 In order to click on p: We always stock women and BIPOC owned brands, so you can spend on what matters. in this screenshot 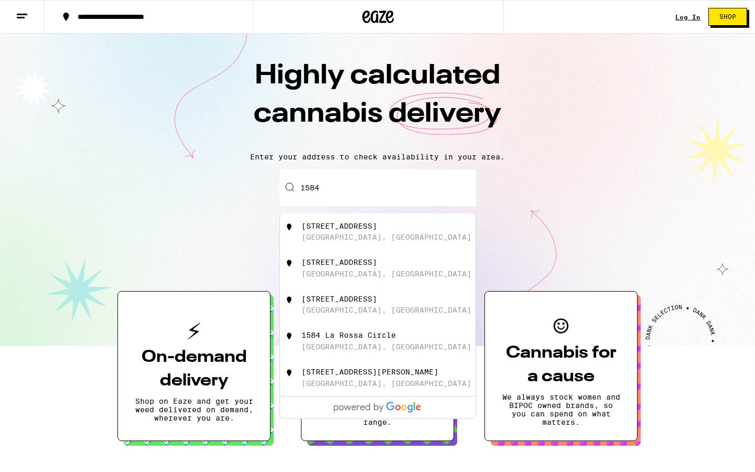, I will do `click(561, 410)`.